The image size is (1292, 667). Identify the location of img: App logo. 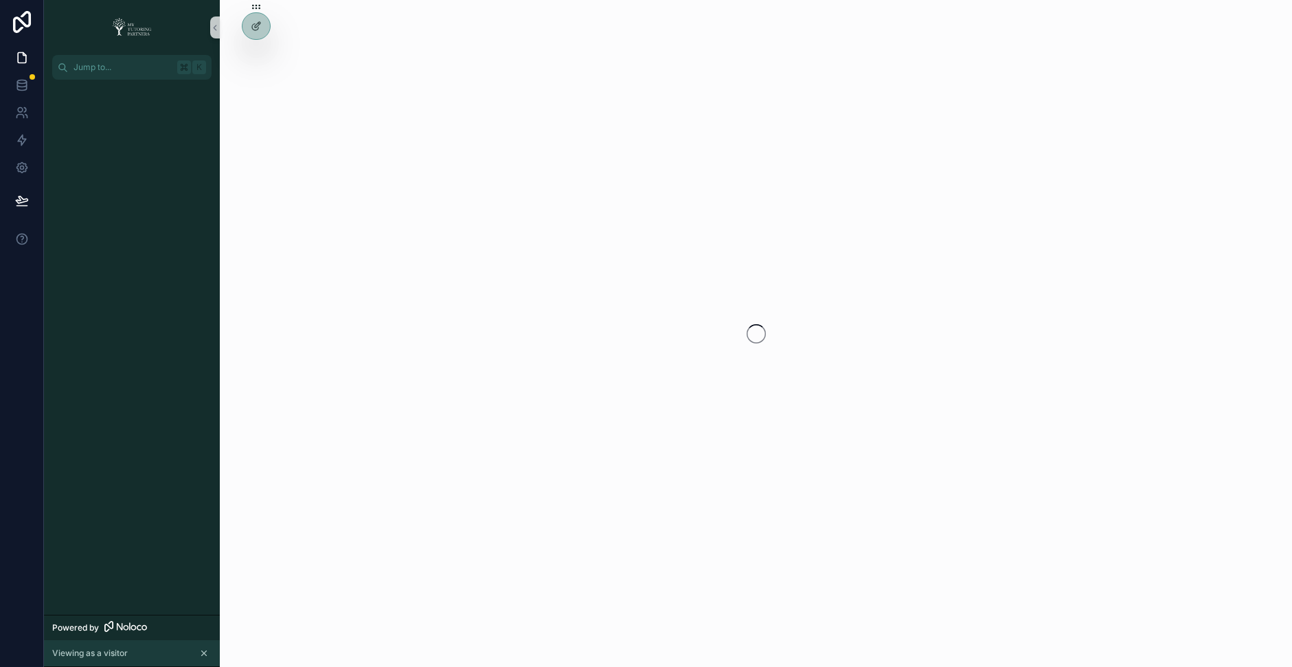
(132, 27).